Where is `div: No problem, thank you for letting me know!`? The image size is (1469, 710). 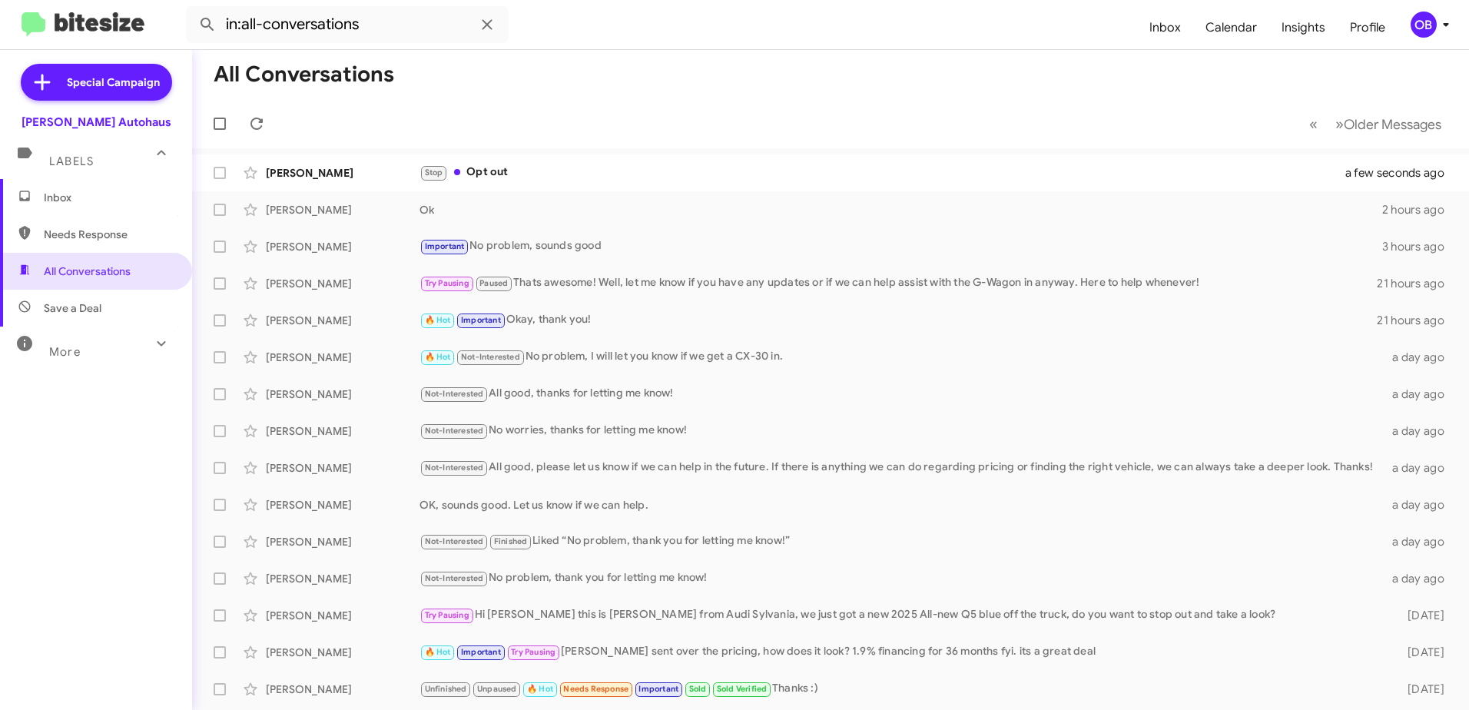 div: No problem, thank you for letting me know! is located at coordinates (901, 578).